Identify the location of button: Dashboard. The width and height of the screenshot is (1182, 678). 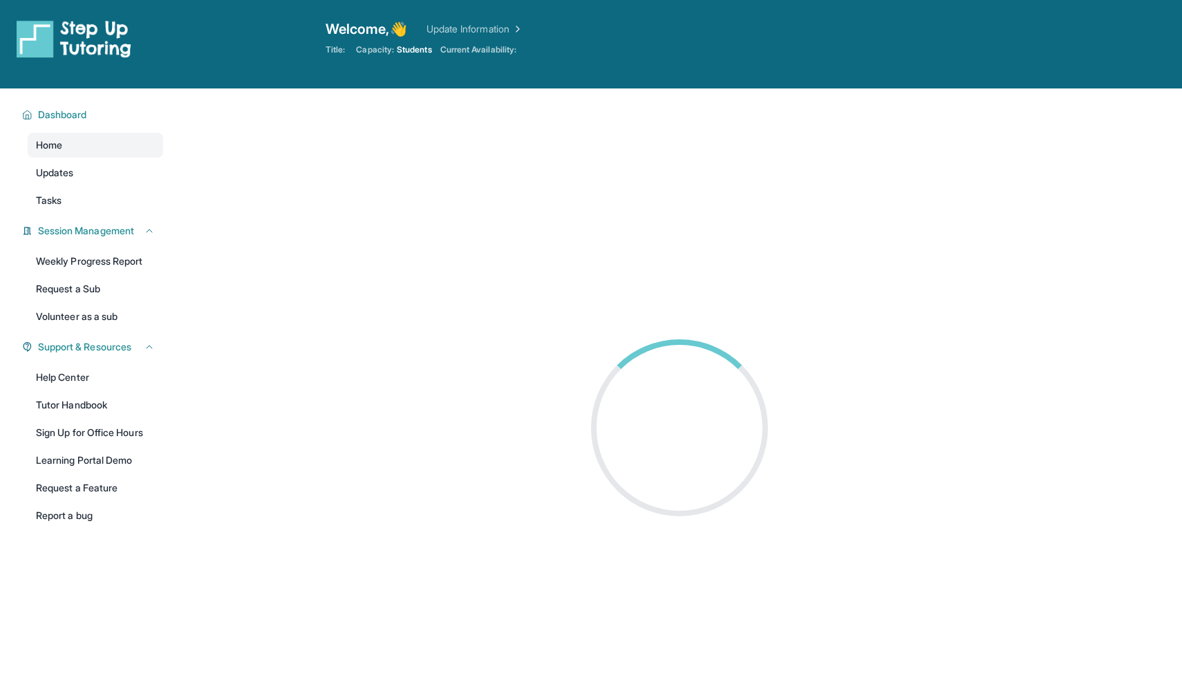
(93, 115).